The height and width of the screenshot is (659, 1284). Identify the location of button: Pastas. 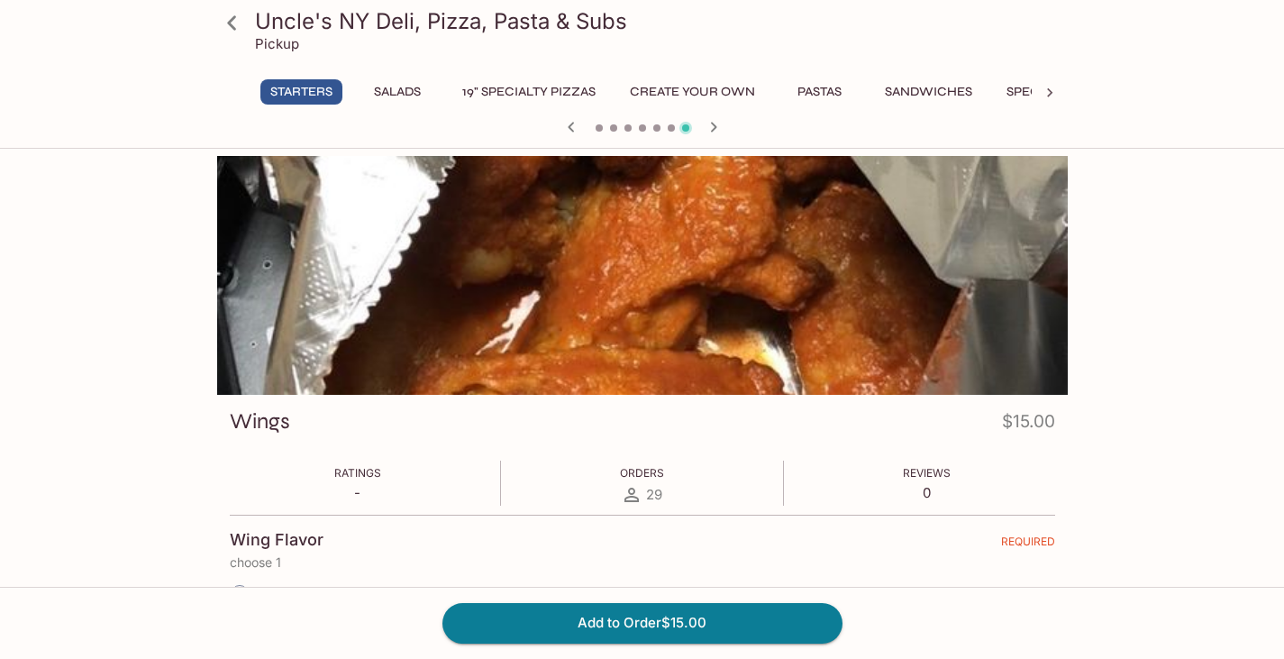
(820, 92).